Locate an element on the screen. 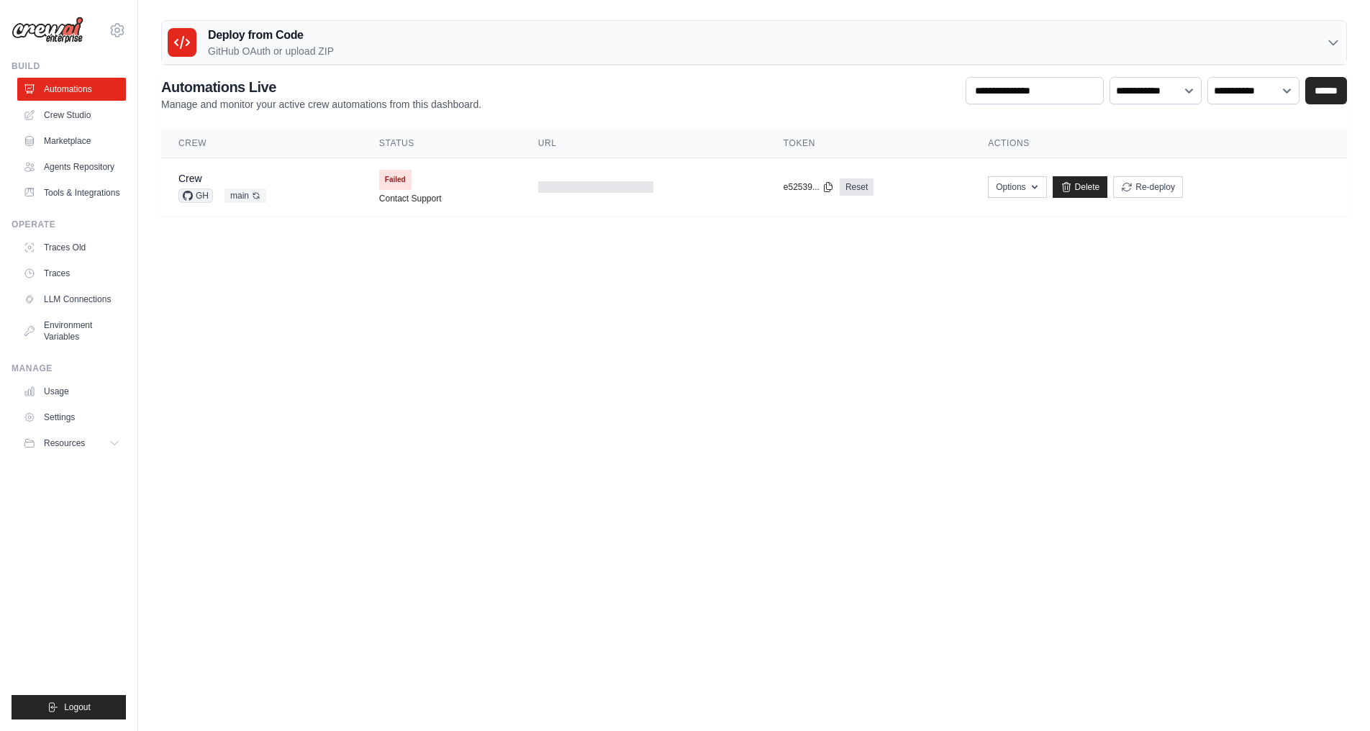  a: Crew Studio is located at coordinates (71, 115).